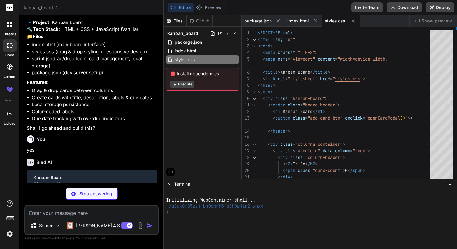  I want to click on button: Preview, so click(209, 7).